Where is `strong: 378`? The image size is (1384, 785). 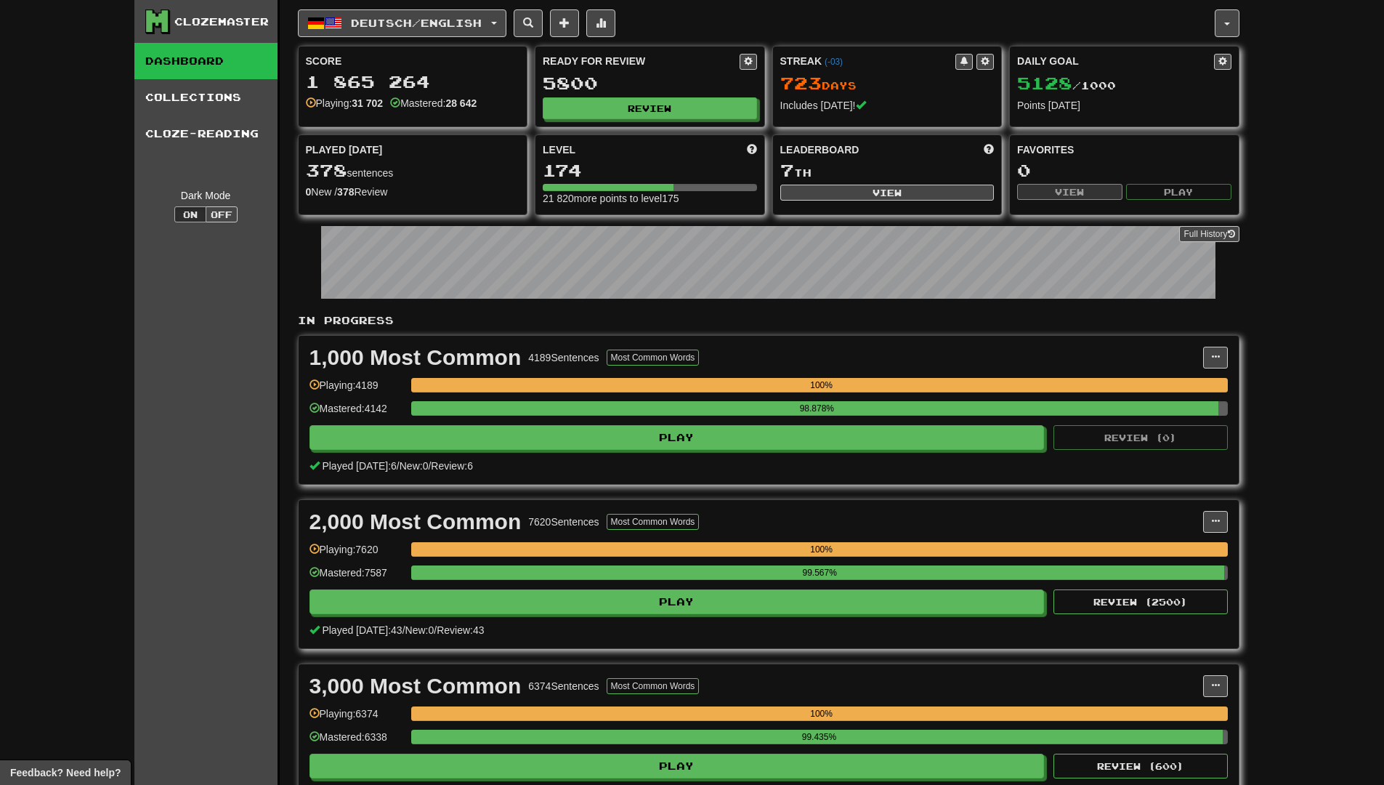 strong: 378 is located at coordinates (345, 192).